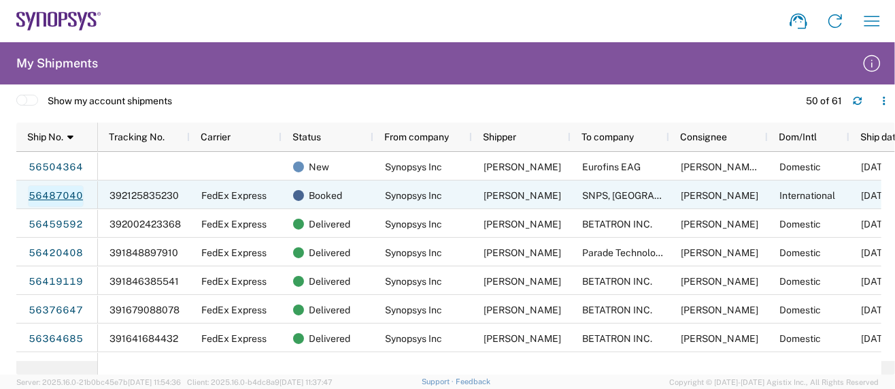 The width and height of the screenshot is (895, 389). What do you see at coordinates (876, 310) in the screenshot?
I see `span: 08/01/2025` at bounding box center [876, 310].